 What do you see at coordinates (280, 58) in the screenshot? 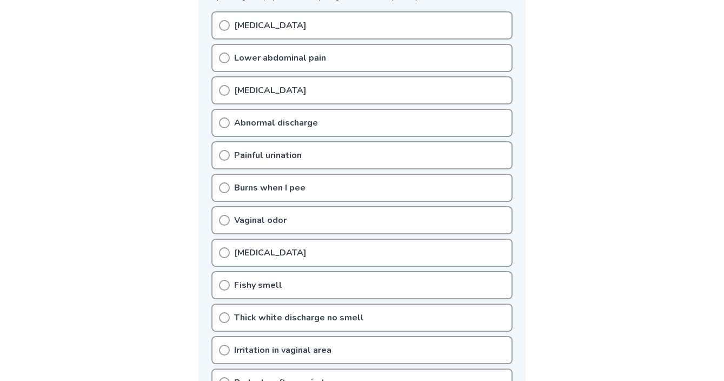
I see `p: Lower abdominal pain` at bounding box center [280, 58].